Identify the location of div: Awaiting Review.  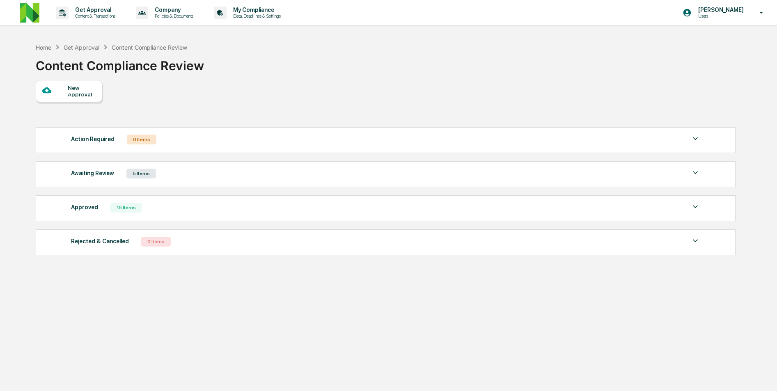
(92, 173).